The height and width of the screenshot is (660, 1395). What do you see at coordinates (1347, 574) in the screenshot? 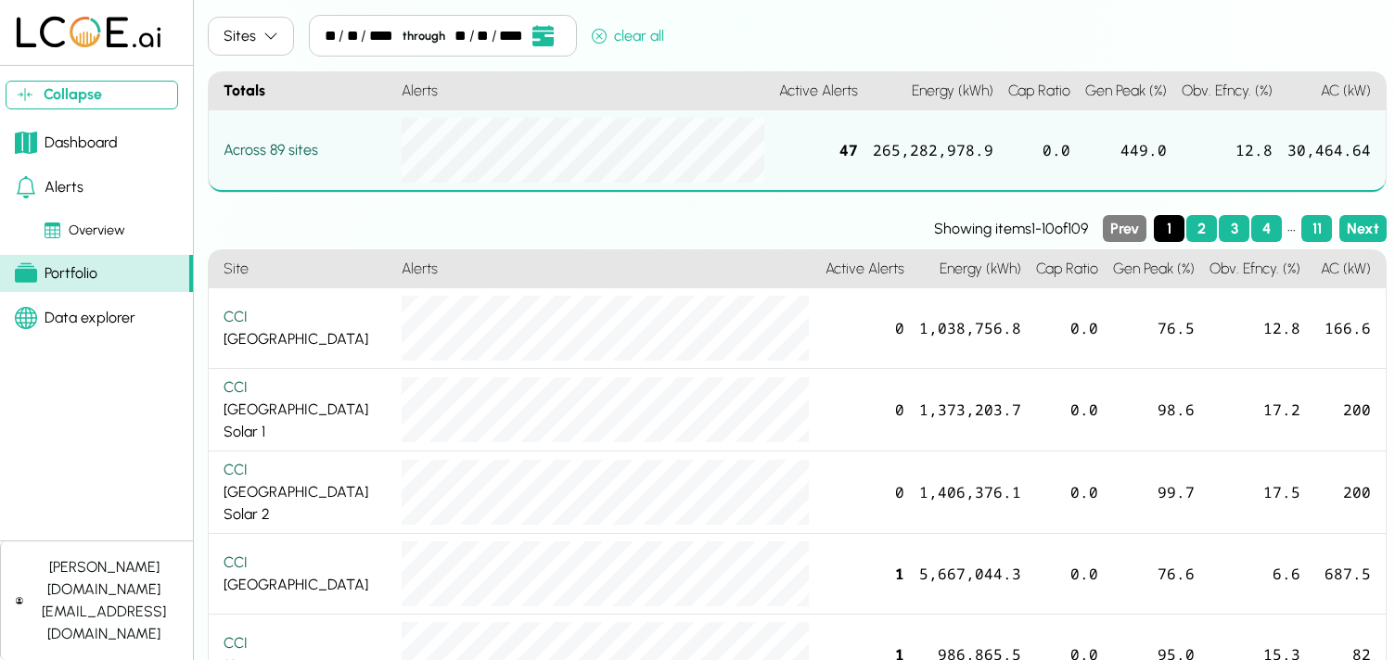
I see `div: 687.5` at bounding box center [1347, 574].